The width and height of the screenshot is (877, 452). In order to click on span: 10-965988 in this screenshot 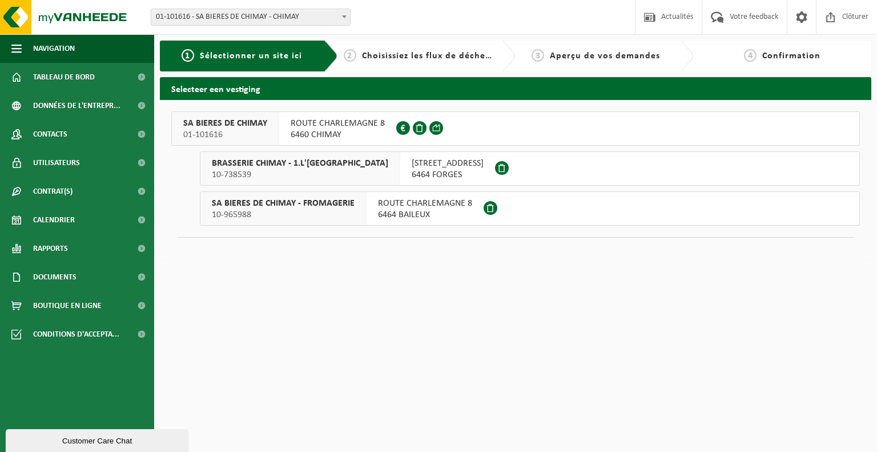, I will do `click(283, 215)`.